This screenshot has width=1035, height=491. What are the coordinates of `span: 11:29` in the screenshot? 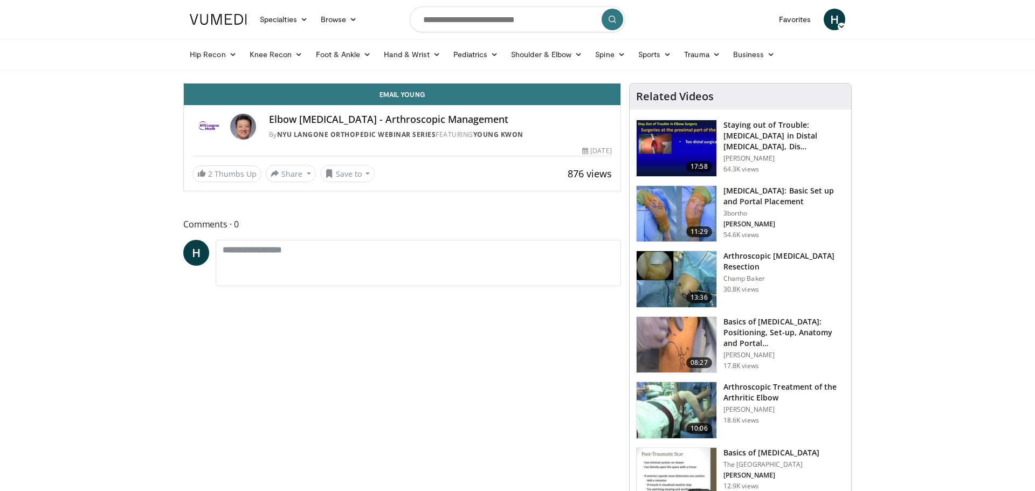 It's located at (699, 232).